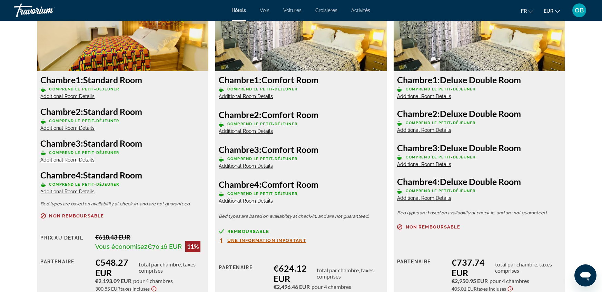 The width and height of the screenshot is (602, 292). Describe the element at coordinates (327, 10) in the screenshot. I see `a: Croisières` at that location.